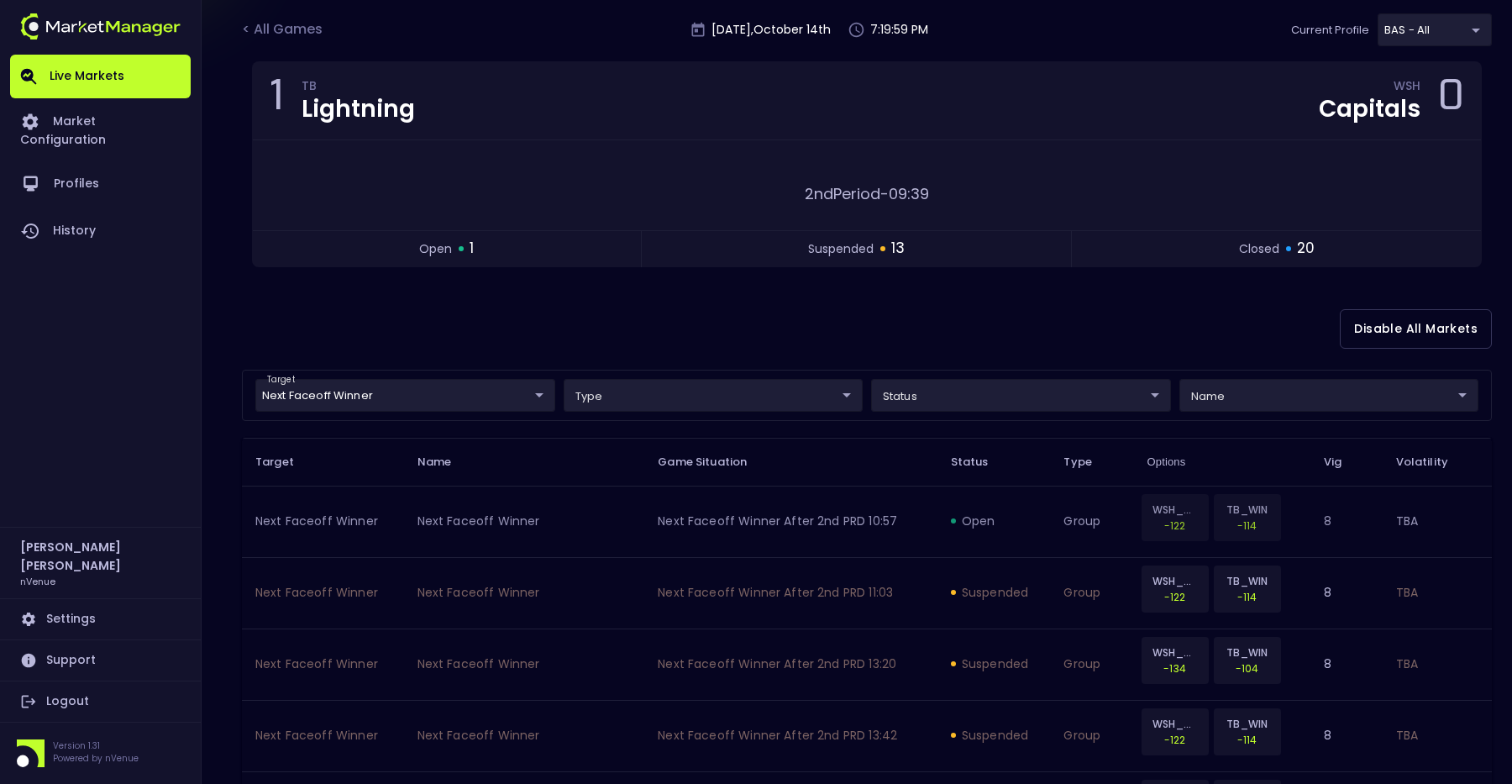 The width and height of the screenshot is (1512, 784). I want to click on a: Logout, so click(100, 701).